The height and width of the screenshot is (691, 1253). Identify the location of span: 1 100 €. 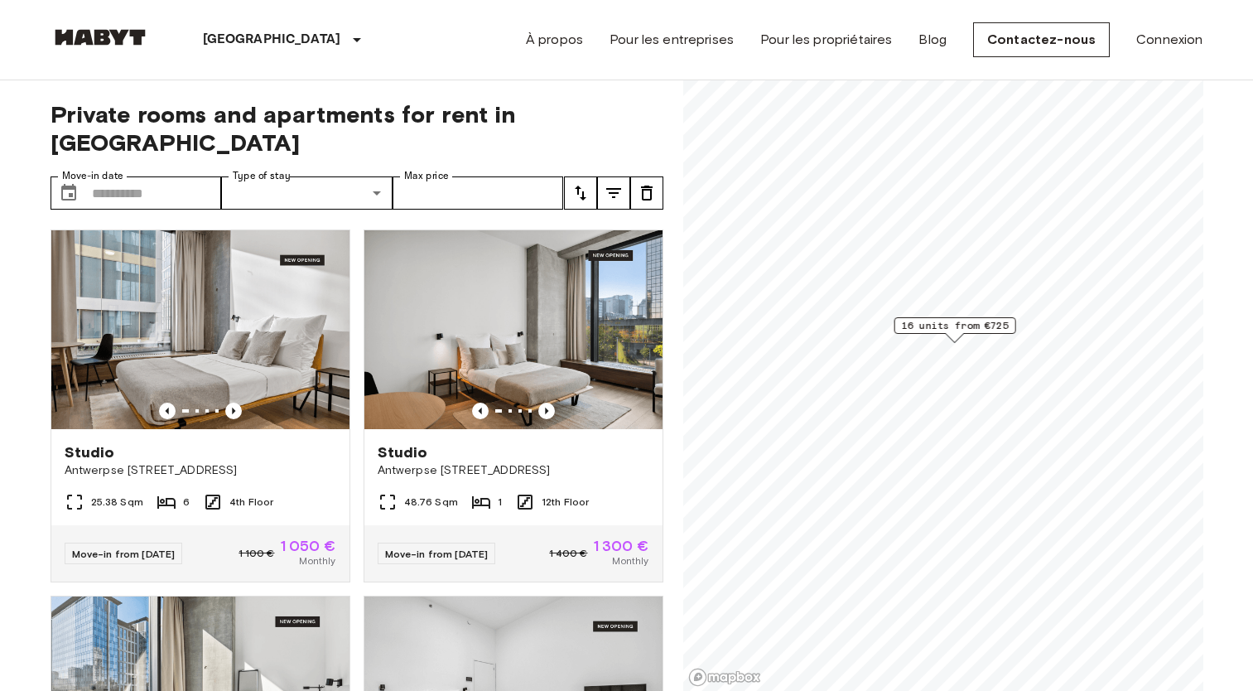
(256, 553).